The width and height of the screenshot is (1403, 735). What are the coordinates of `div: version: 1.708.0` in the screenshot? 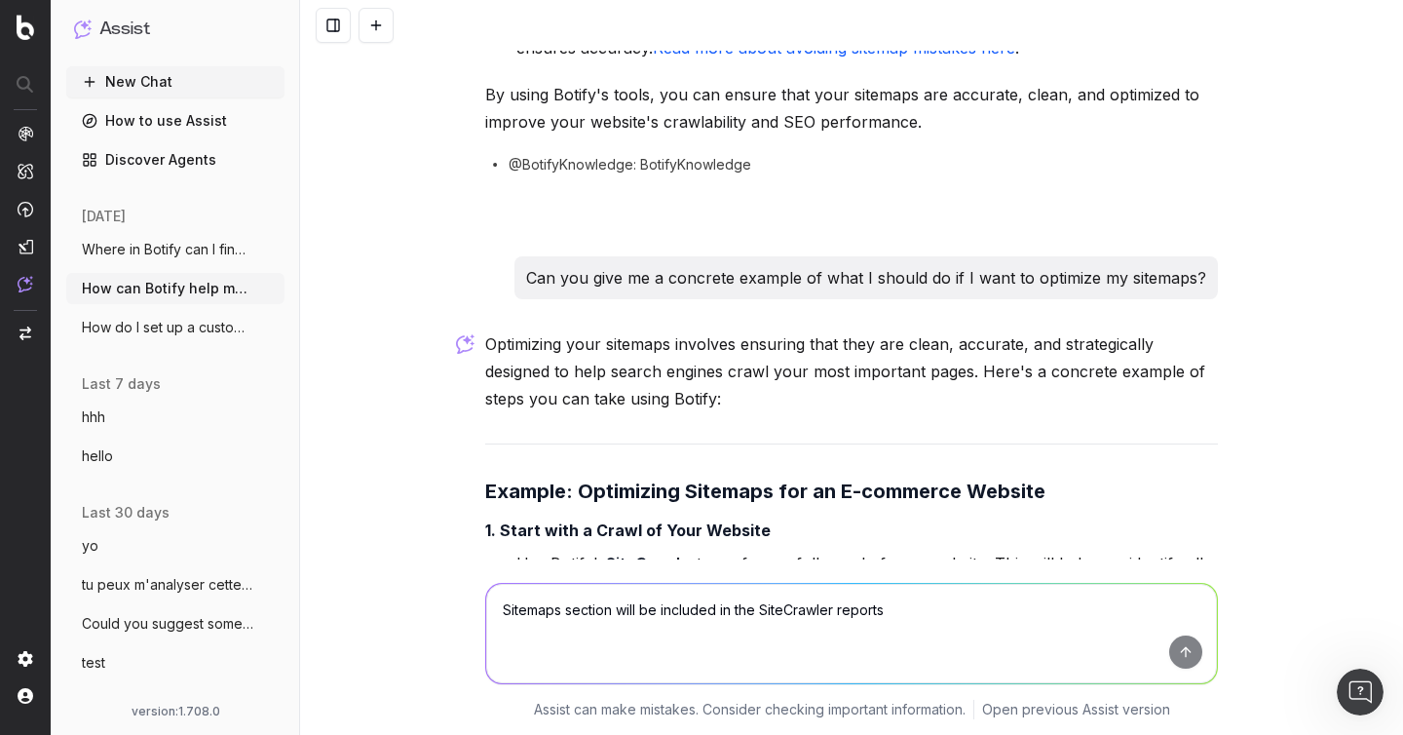 It's located at (175, 711).